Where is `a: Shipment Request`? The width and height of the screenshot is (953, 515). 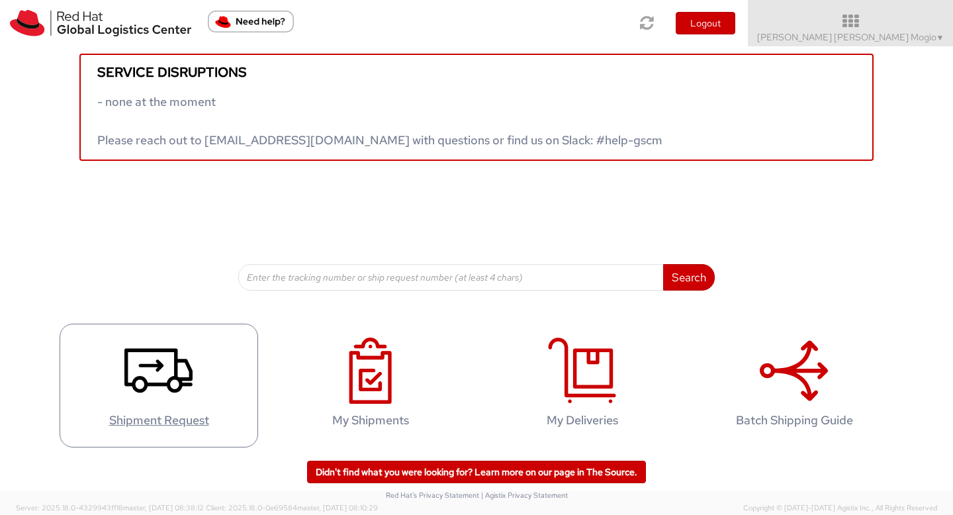
a: Shipment Request is located at coordinates (159, 385).